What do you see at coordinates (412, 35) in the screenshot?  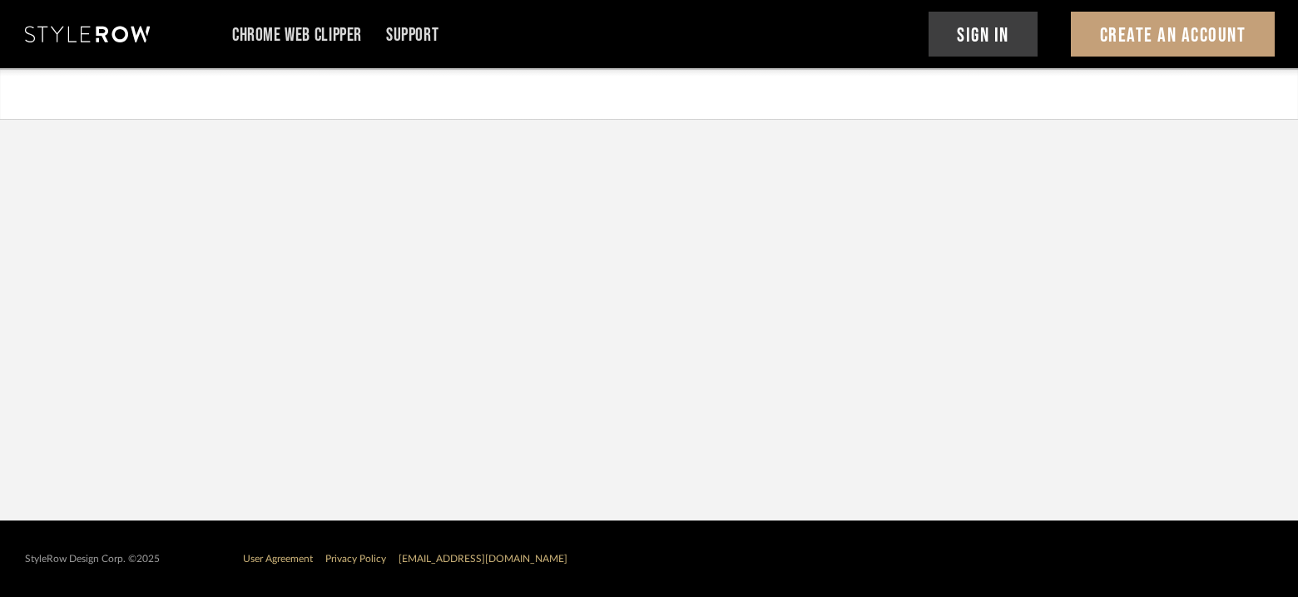 I see `a: Support` at bounding box center [412, 35].